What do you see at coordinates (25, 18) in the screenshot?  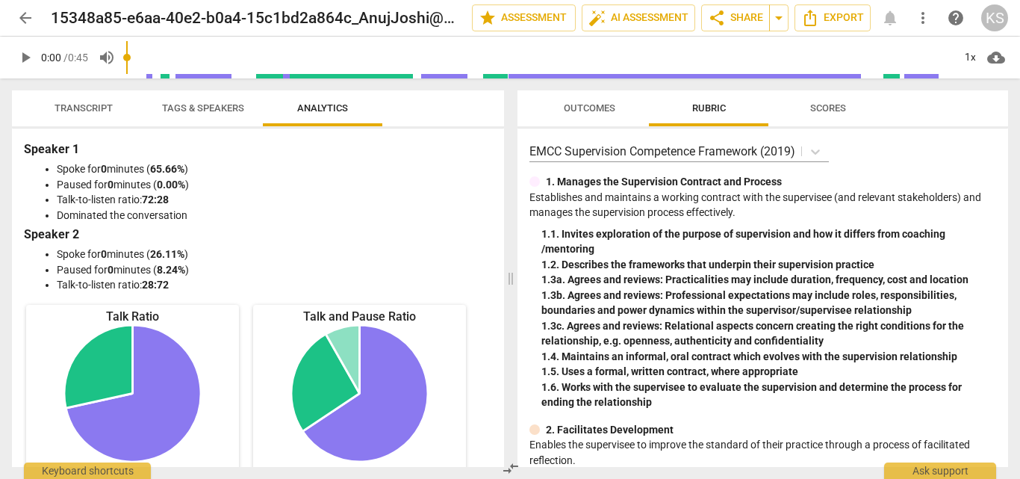 I see `span: arrow_back` at bounding box center [25, 18].